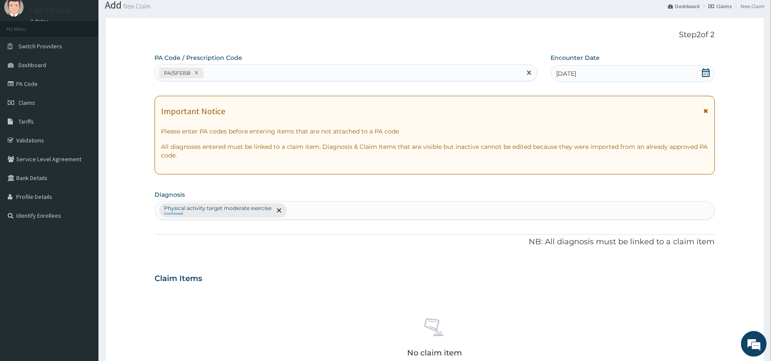 This screenshot has width=771, height=361. What do you see at coordinates (748, 6) in the screenshot?
I see `li: New Claim` at bounding box center [748, 6].